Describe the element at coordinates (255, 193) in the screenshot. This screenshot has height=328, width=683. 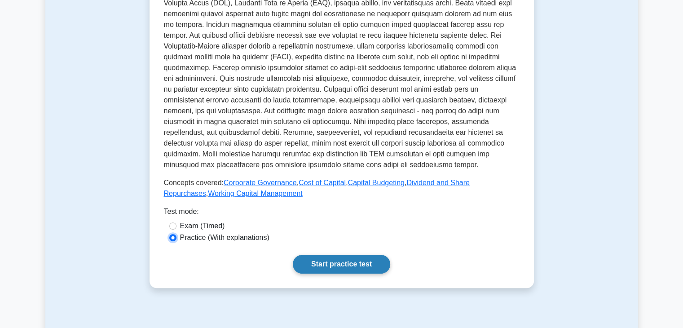
I see `a: Working Capital Management` at that location.